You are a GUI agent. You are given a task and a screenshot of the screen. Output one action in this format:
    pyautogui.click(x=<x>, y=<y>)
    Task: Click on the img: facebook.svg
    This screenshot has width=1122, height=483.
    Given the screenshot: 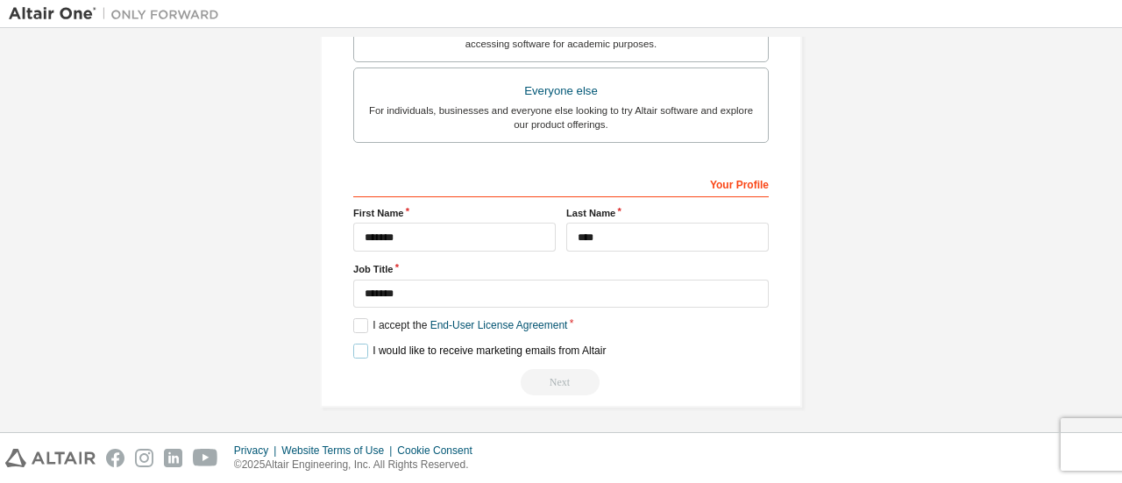 What is the action you would take?
    pyautogui.click(x=115, y=458)
    